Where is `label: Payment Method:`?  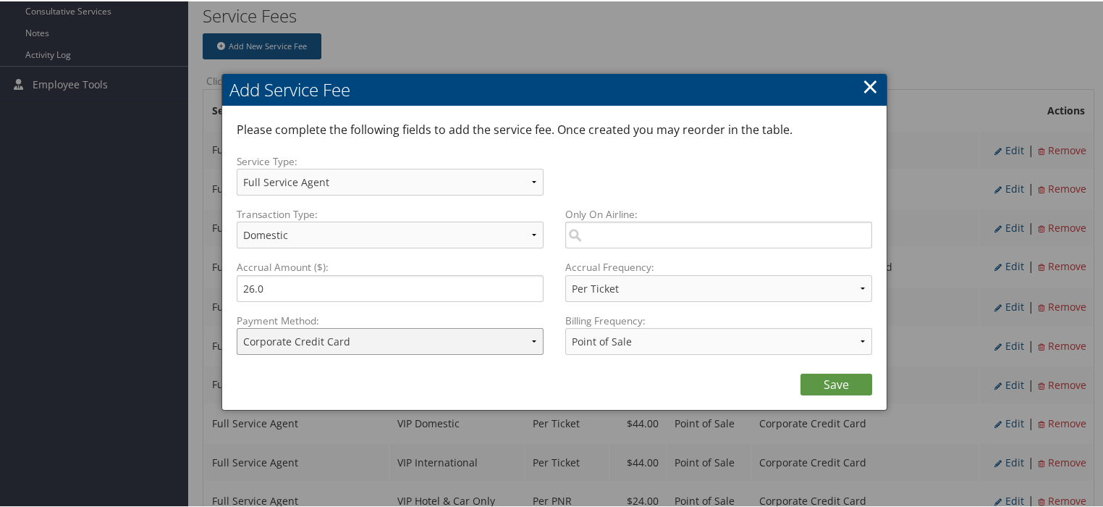 label: Payment Method: is located at coordinates (390, 319).